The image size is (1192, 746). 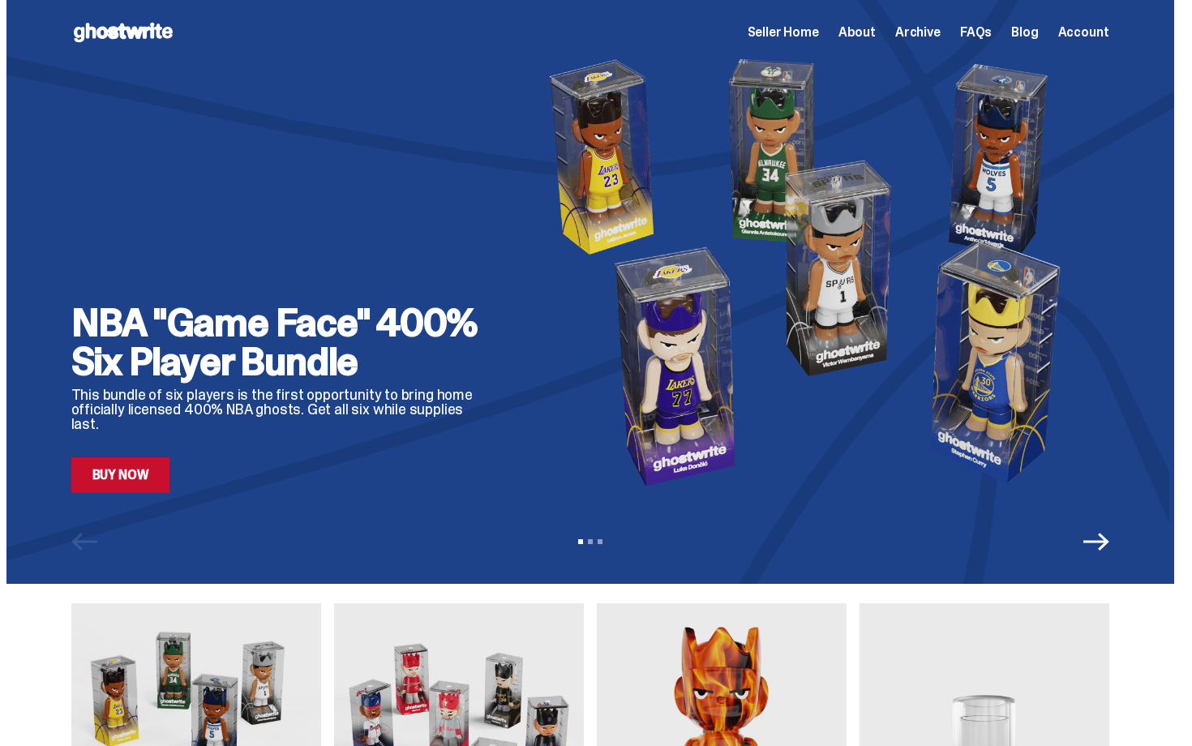 What do you see at coordinates (1084, 32) in the screenshot?
I see `span: Account` at bounding box center [1084, 32].